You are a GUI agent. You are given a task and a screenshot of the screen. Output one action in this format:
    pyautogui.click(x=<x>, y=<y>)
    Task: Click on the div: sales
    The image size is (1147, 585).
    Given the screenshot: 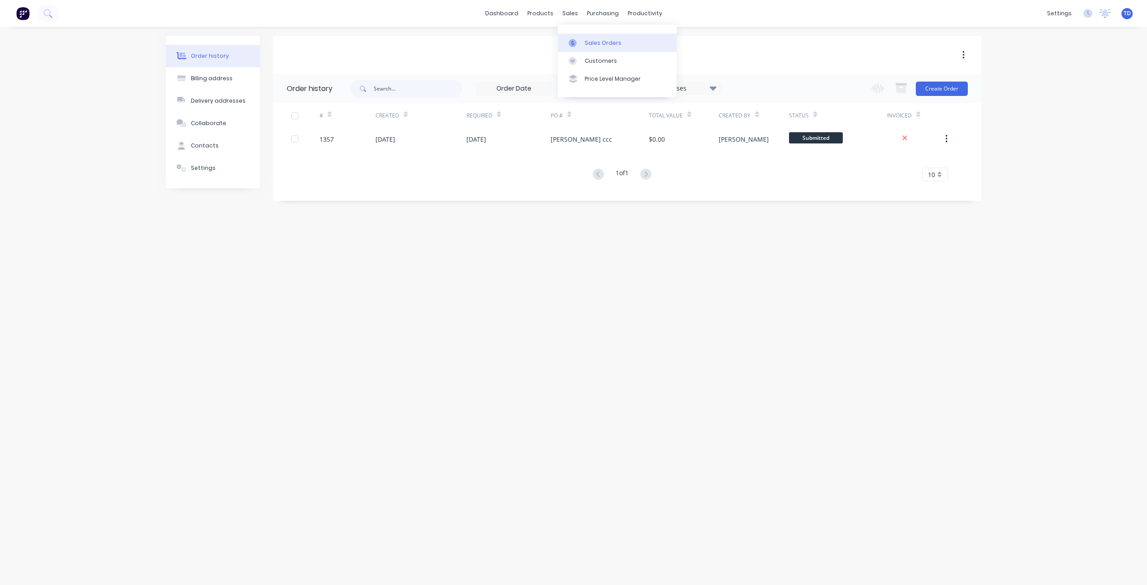 What is the action you would take?
    pyautogui.click(x=570, y=13)
    